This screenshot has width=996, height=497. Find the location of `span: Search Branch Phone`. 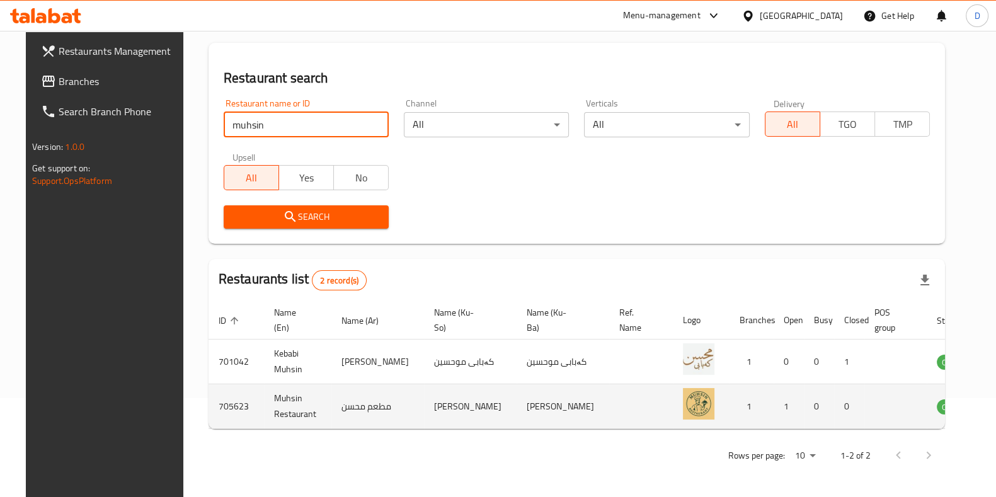

span: Search Branch Phone is located at coordinates (120, 112).